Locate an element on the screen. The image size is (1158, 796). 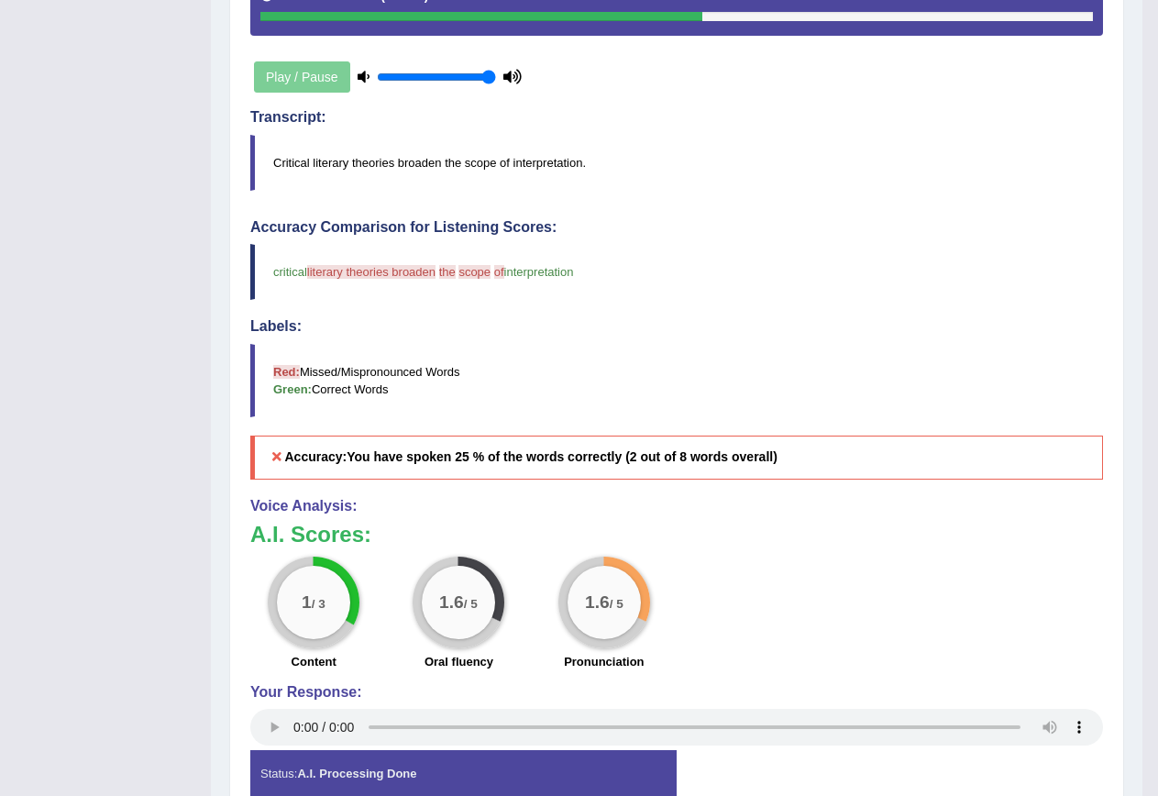
b: You have spoken 25 % of the words correctly (2 out of 8 words overall) is located at coordinates (562, 457).